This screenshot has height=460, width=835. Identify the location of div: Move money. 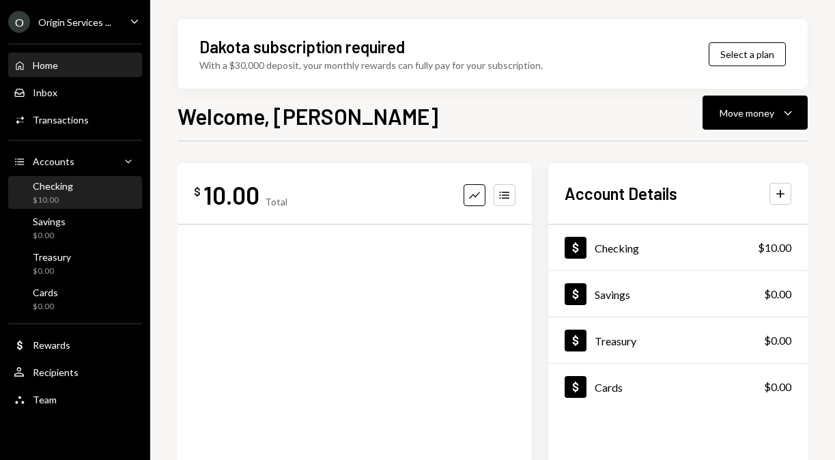
(747, 113).